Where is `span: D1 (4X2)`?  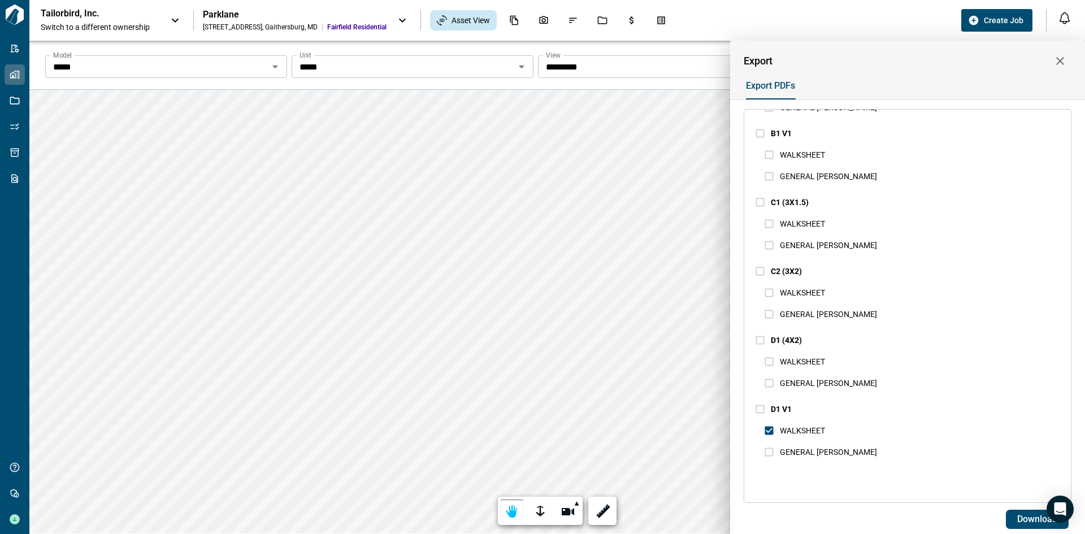 span: D1 (4X2) is located at coordinates (786, 340).